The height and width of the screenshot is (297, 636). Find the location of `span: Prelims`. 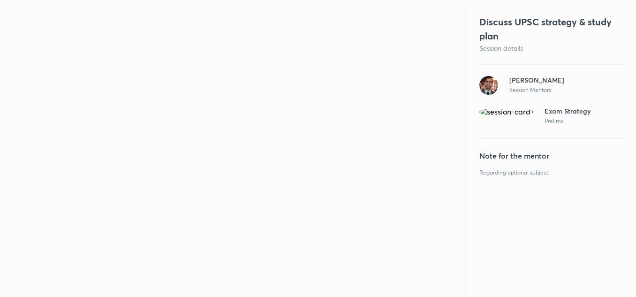

span: Prelims is located at coordinates (568, 121).